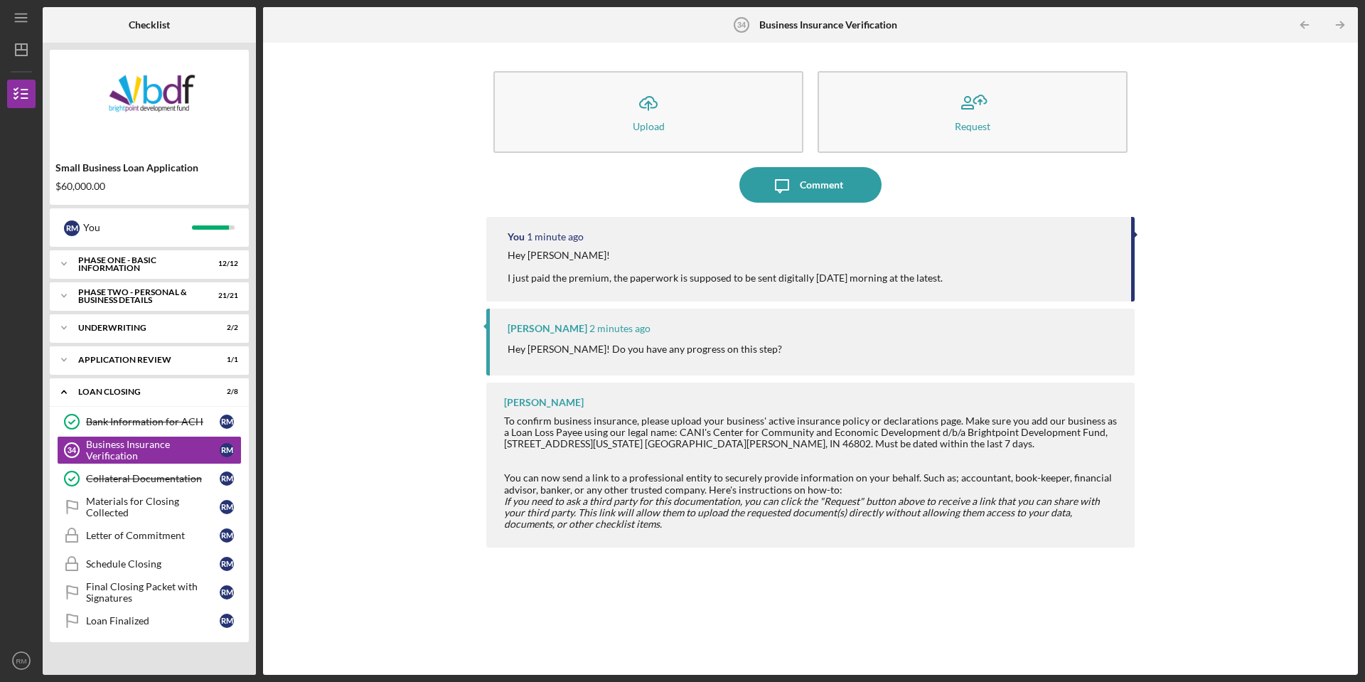  What do you see at coordinates (620, 328) in the screenshot?
I see `time: 2025-10-09 18:24` at bounding box center [620, 328].